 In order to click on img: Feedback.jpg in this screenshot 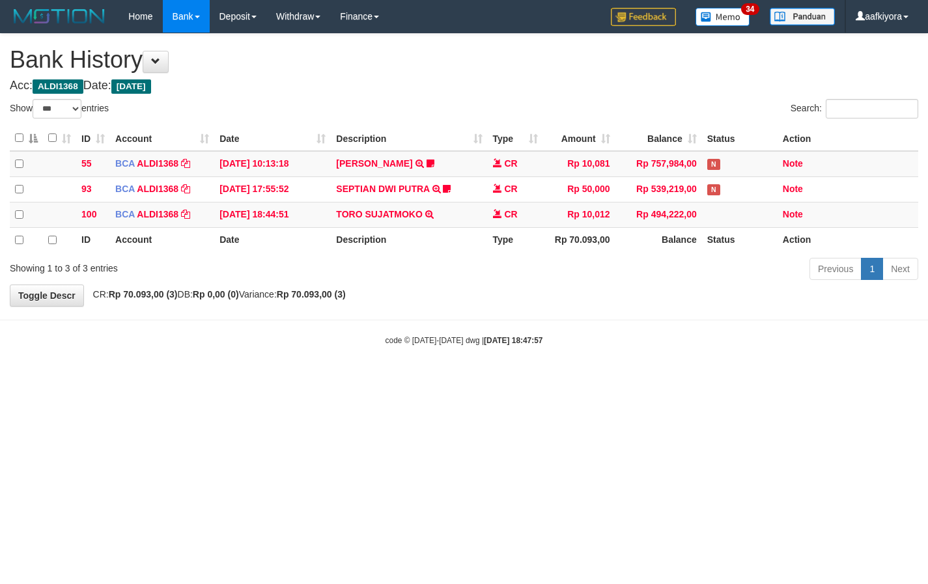, I will do `click(643, 17)`.